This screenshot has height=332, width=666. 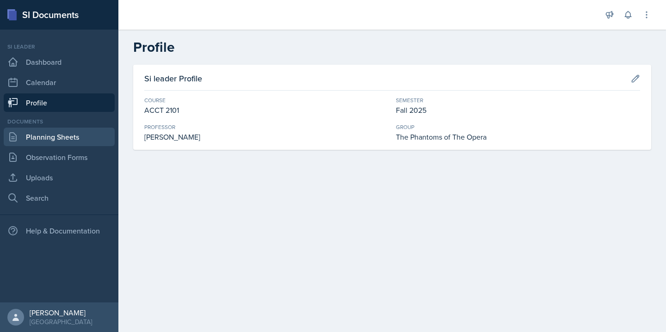 What do you see at coordinates (59, 157) in the screenshot?
I see `a: Observation Forms` at bounding box center [59, 157].